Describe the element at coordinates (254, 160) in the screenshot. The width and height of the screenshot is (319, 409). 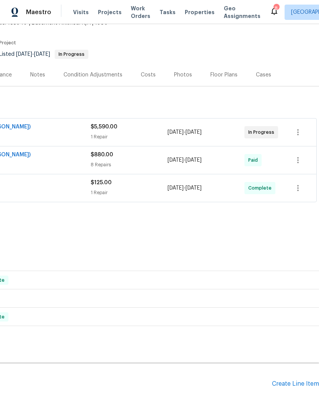
I see `span: Paid` at that location.